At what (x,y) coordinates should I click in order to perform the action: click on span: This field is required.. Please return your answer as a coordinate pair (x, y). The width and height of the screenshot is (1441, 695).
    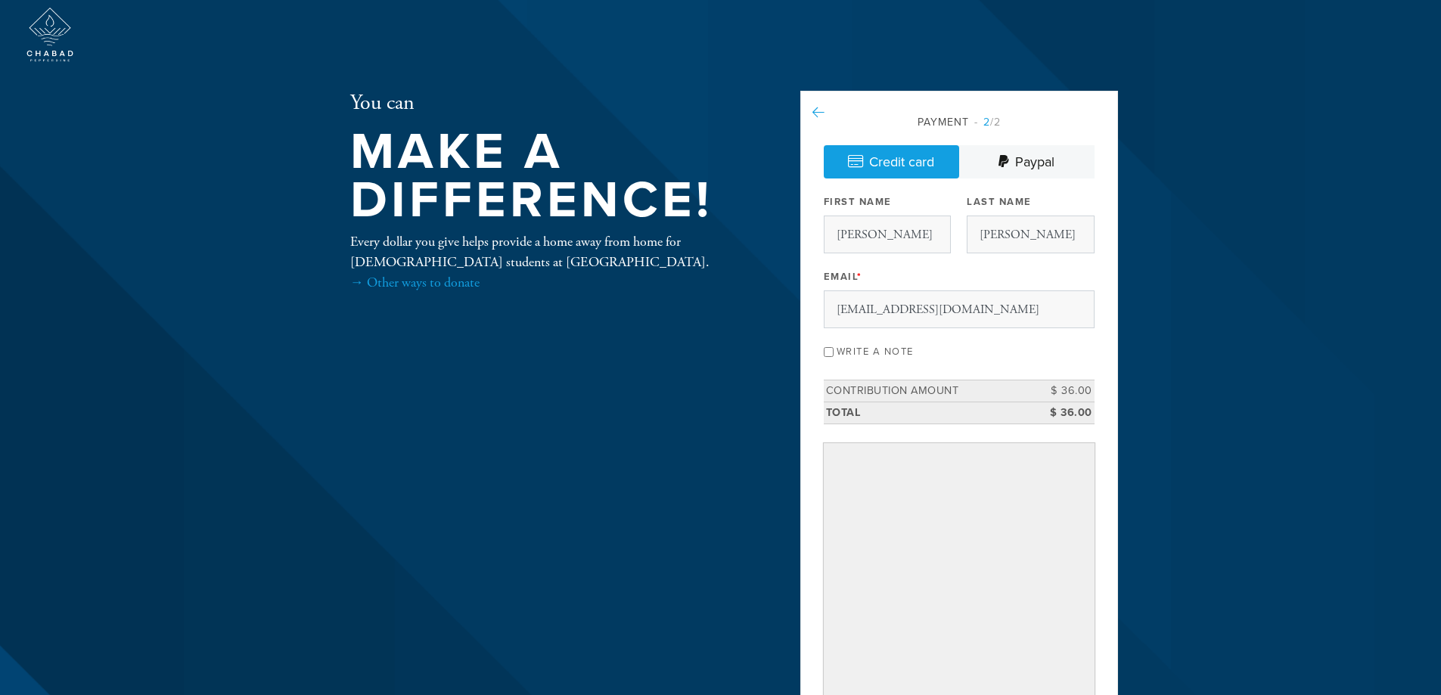
    Looking at the image, I should click on (859, 277).